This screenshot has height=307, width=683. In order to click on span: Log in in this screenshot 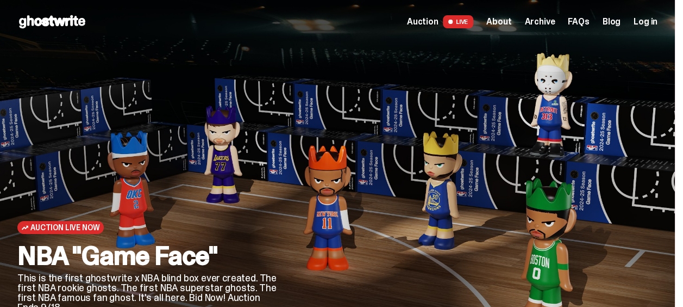, I will do `click(646, 22)`.